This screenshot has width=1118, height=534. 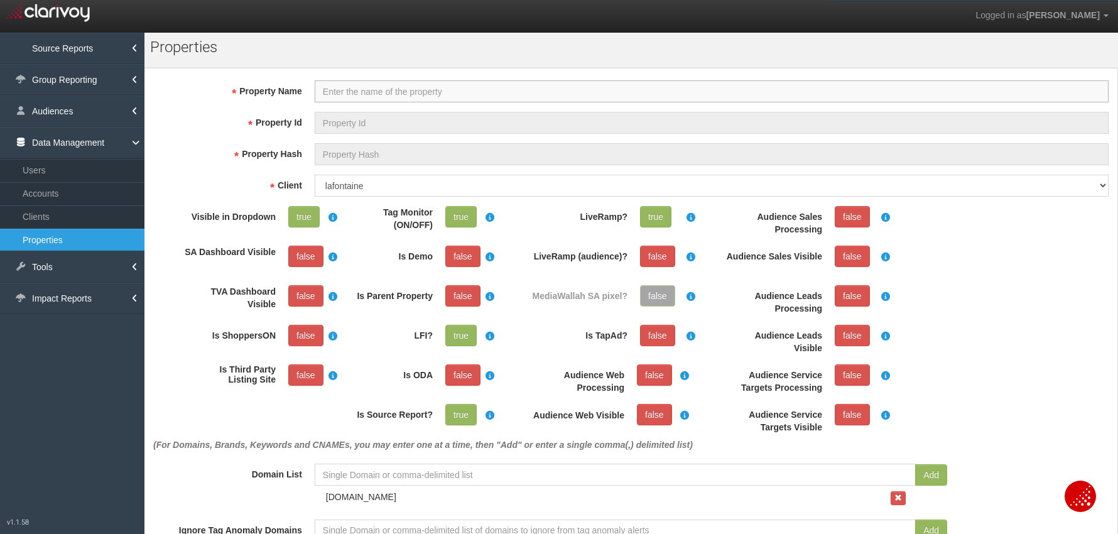 I want to click on label: Is ODA, so click(x=387, y=373).